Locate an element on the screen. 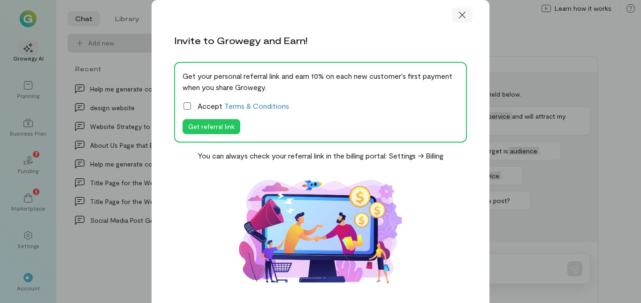 The height and width of the screenshot is (303, 641). div: Invite to Growegy and Earn! is located at coordinates (241, 40).